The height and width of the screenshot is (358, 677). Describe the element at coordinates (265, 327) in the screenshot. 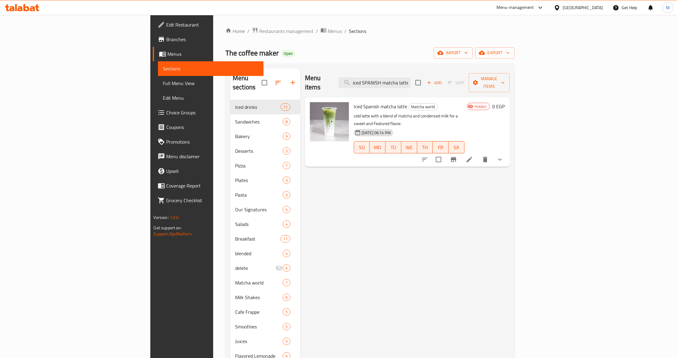

I see `div: Smoothies5` at that location.